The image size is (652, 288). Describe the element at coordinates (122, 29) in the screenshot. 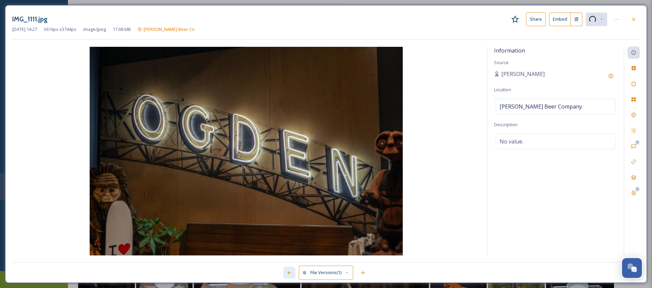

I see `span: 17.68 MB` at that location.